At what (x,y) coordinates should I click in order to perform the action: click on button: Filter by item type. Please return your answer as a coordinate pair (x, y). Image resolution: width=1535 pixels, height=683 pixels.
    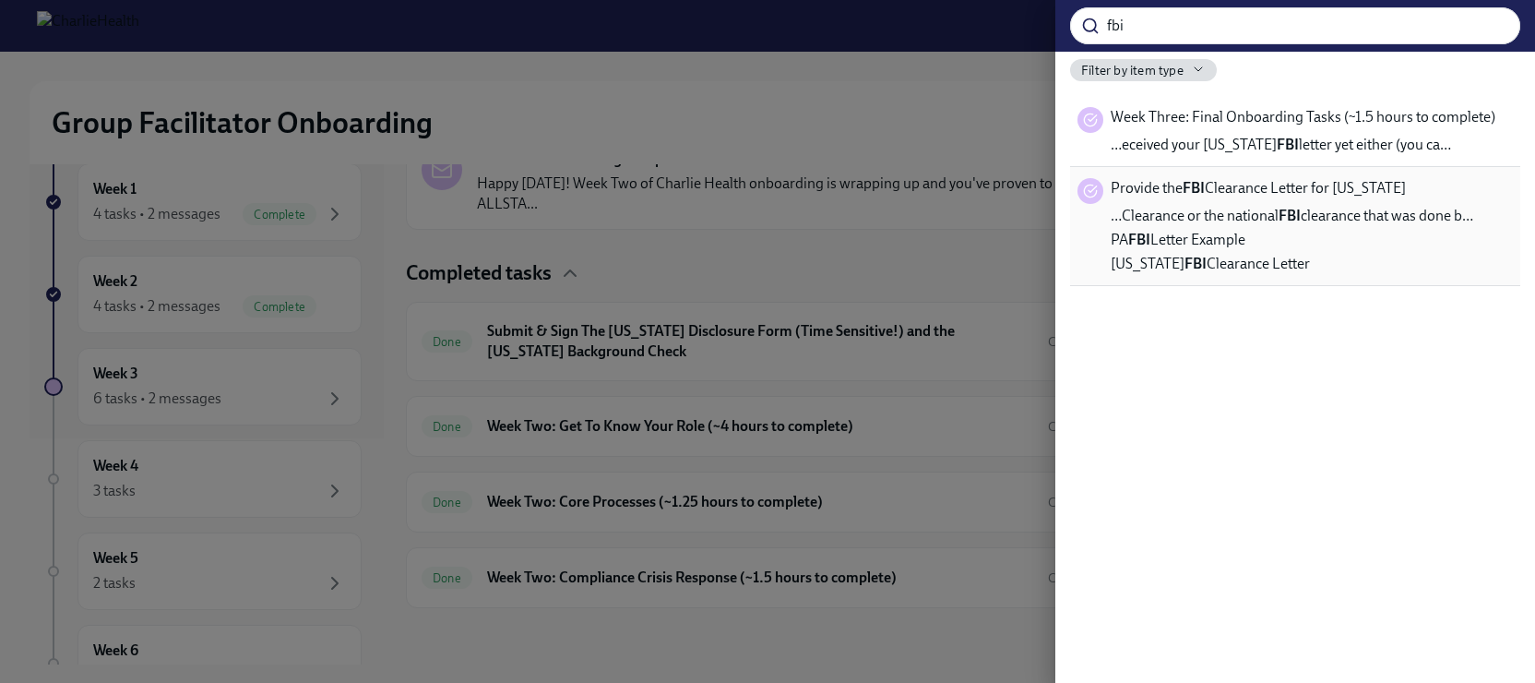
    Looking at the image, I should click on (1143, 70).